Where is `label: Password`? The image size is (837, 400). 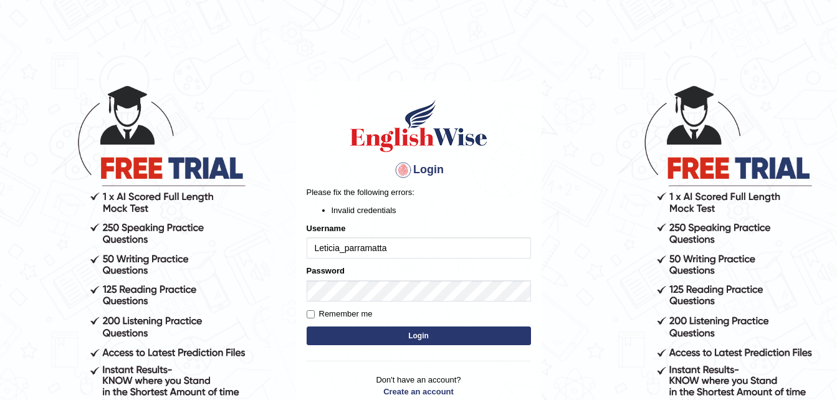
label: Password is located at coordinates (325, 270).